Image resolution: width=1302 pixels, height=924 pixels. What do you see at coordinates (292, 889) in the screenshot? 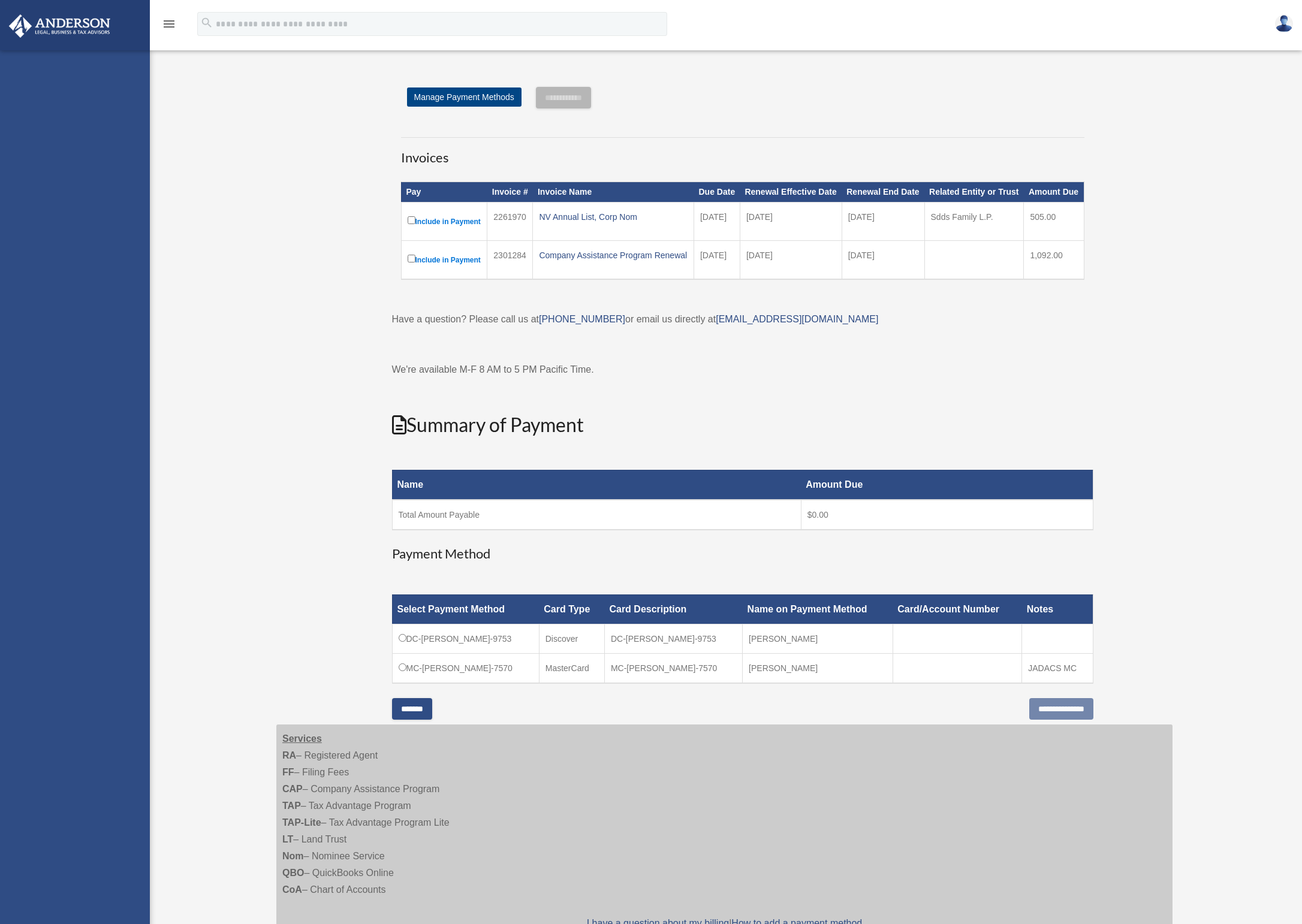
I see `strong: CoA` at bounding box center [292, 889].